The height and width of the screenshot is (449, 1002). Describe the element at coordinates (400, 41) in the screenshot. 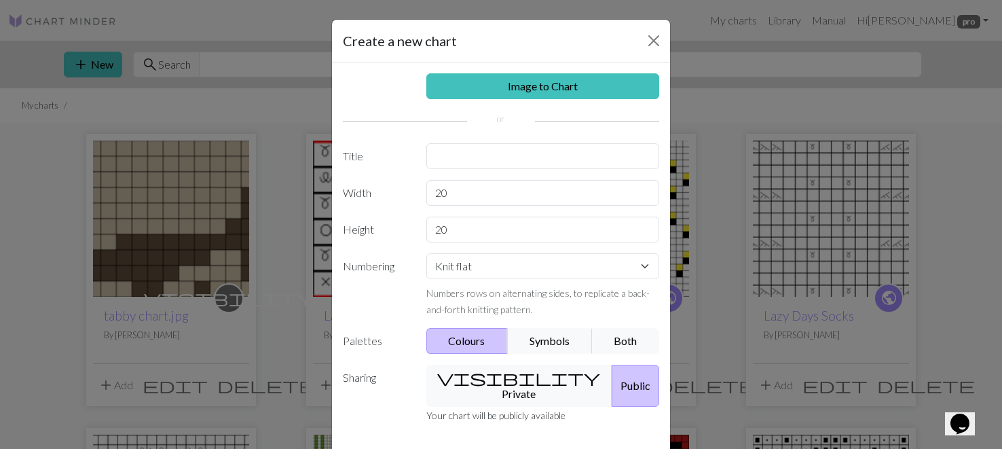

I see `h5: Create a new chart` at that location.